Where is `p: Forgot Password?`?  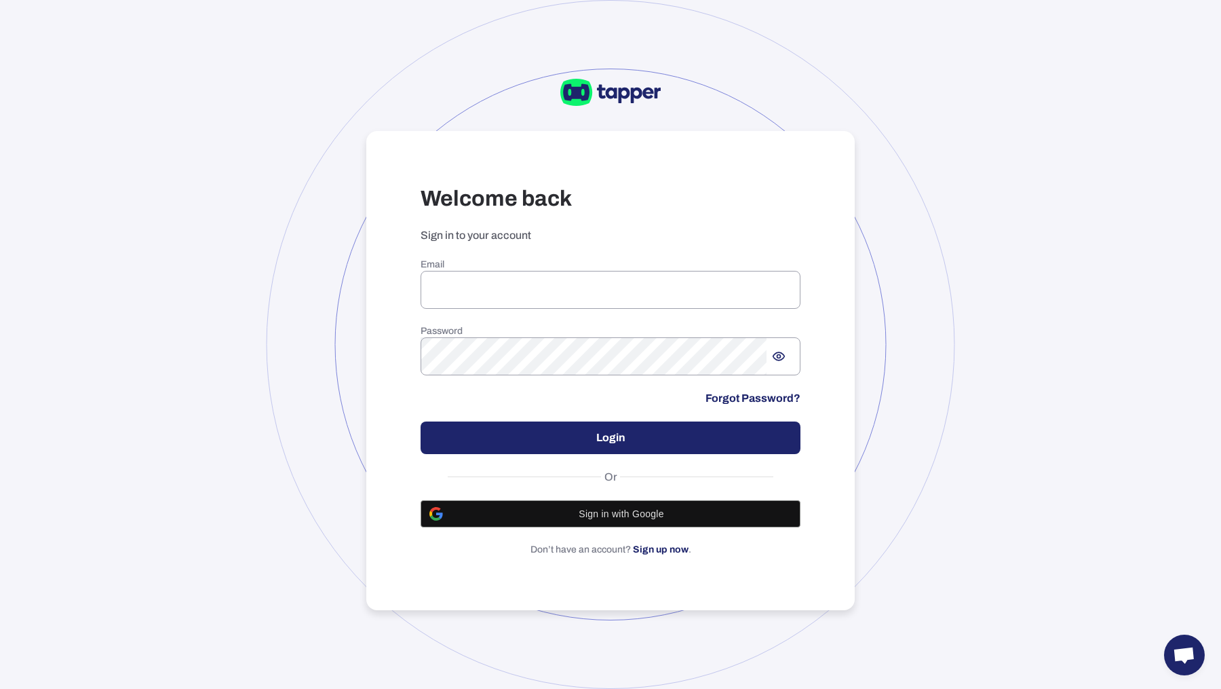 p: Forgot Password? is located at coordinates (753, 398).